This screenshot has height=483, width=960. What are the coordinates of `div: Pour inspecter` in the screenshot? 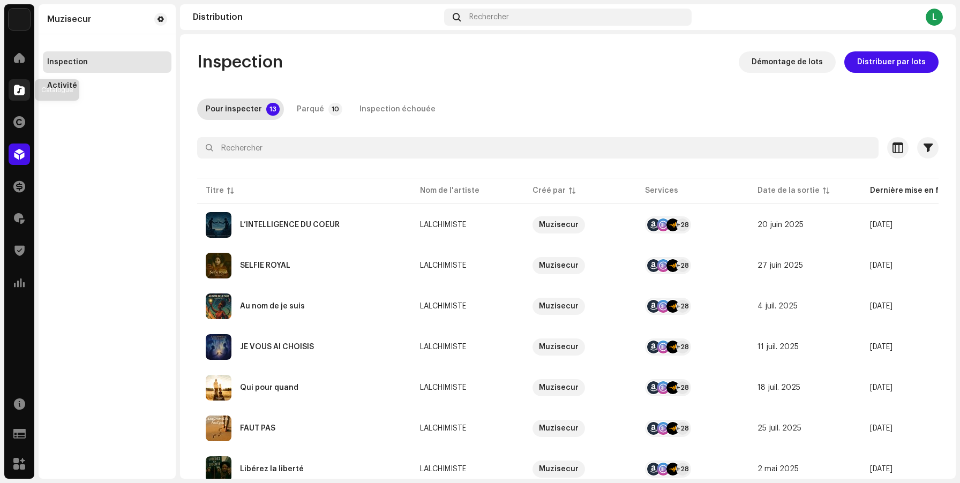 It's located at (234, 109).